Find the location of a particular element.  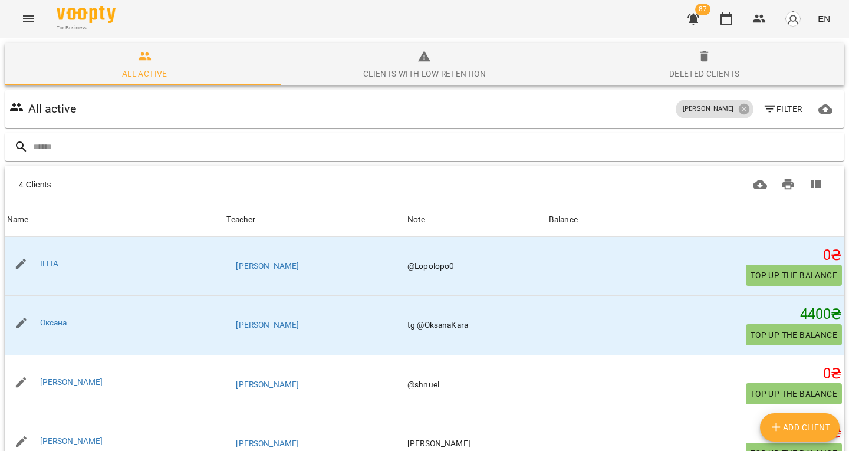

div: 4 Clients is located at coordinates (209, 185).